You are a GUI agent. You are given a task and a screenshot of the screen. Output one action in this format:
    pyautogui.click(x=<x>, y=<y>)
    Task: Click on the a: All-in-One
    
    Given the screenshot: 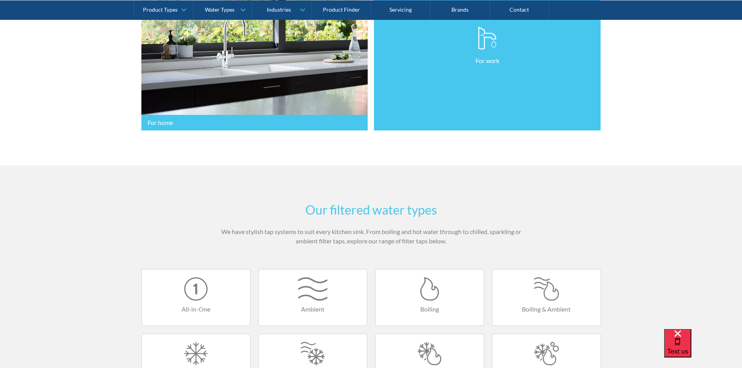 What is the action you would take?
    pyautogui.click(x=196, y=298)
    